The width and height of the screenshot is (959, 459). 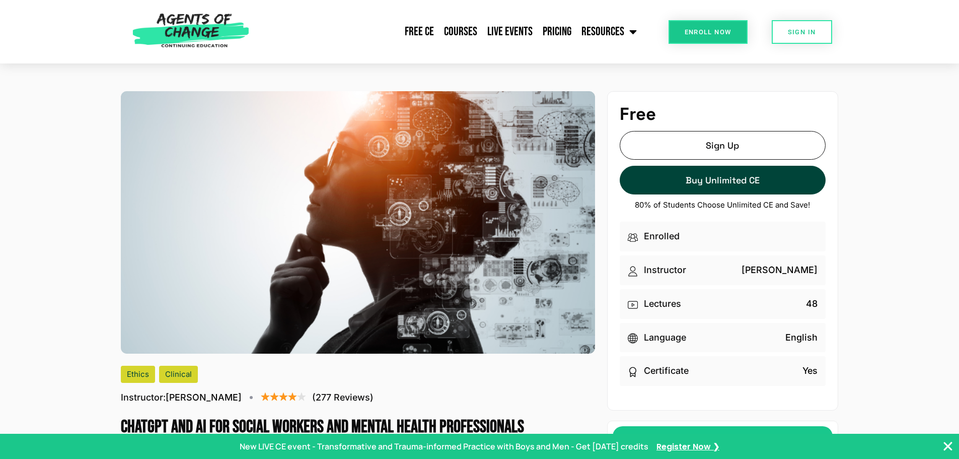 I want to click on p: Language, so click(x=665, y=337).